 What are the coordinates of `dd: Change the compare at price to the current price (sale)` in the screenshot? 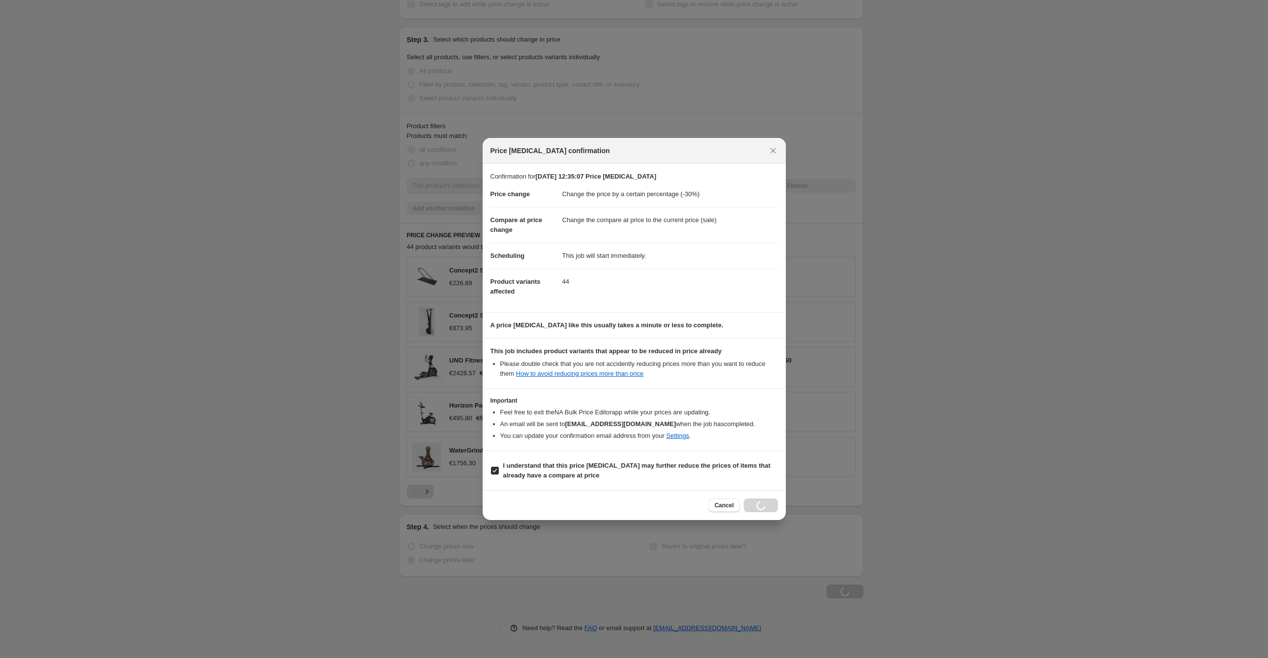 It's located at (670, 220).